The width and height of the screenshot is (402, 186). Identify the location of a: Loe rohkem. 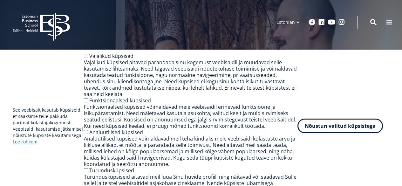
(25, 142).